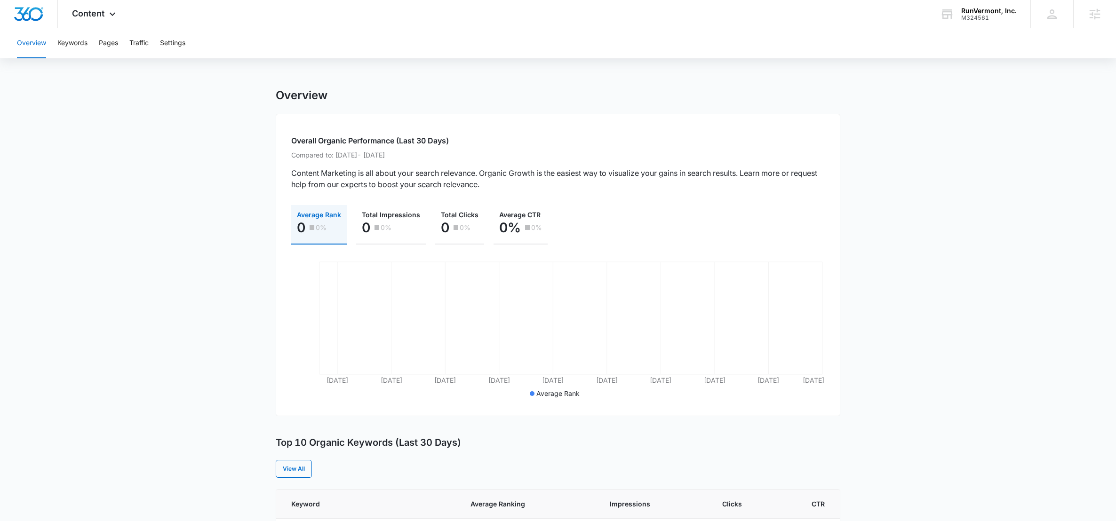 This screenshot has height=521, width=1116. Describe the element at coordinates (469, 504) in the screenshot. I see `span: Average Ranking` at that location.